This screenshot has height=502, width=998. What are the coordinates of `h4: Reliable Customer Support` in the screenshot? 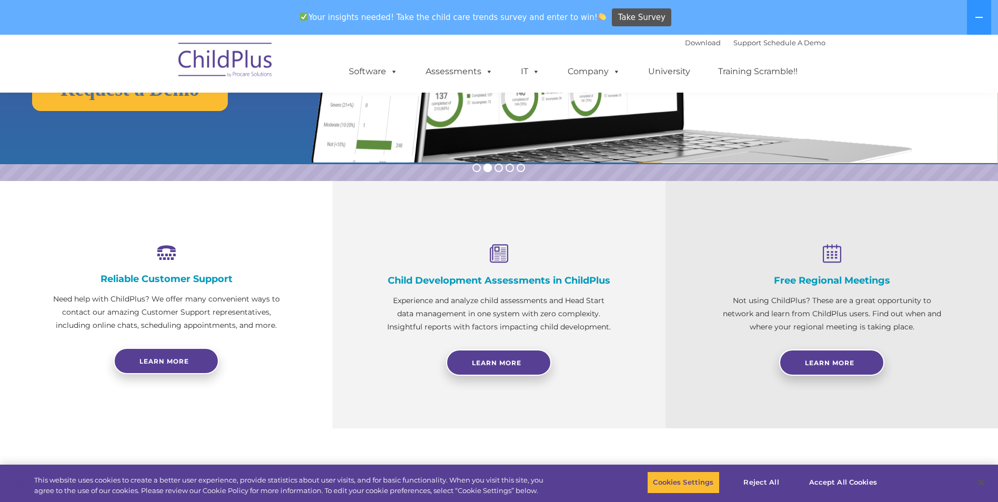 It's located at (166, 279).